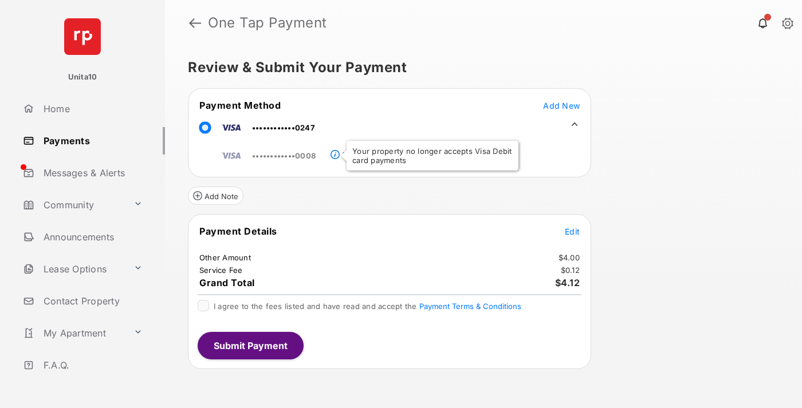  What do you see at coordinates (569, 258) in the screenshot?
I see `td: $4.00` at bounding box center [569, 258].